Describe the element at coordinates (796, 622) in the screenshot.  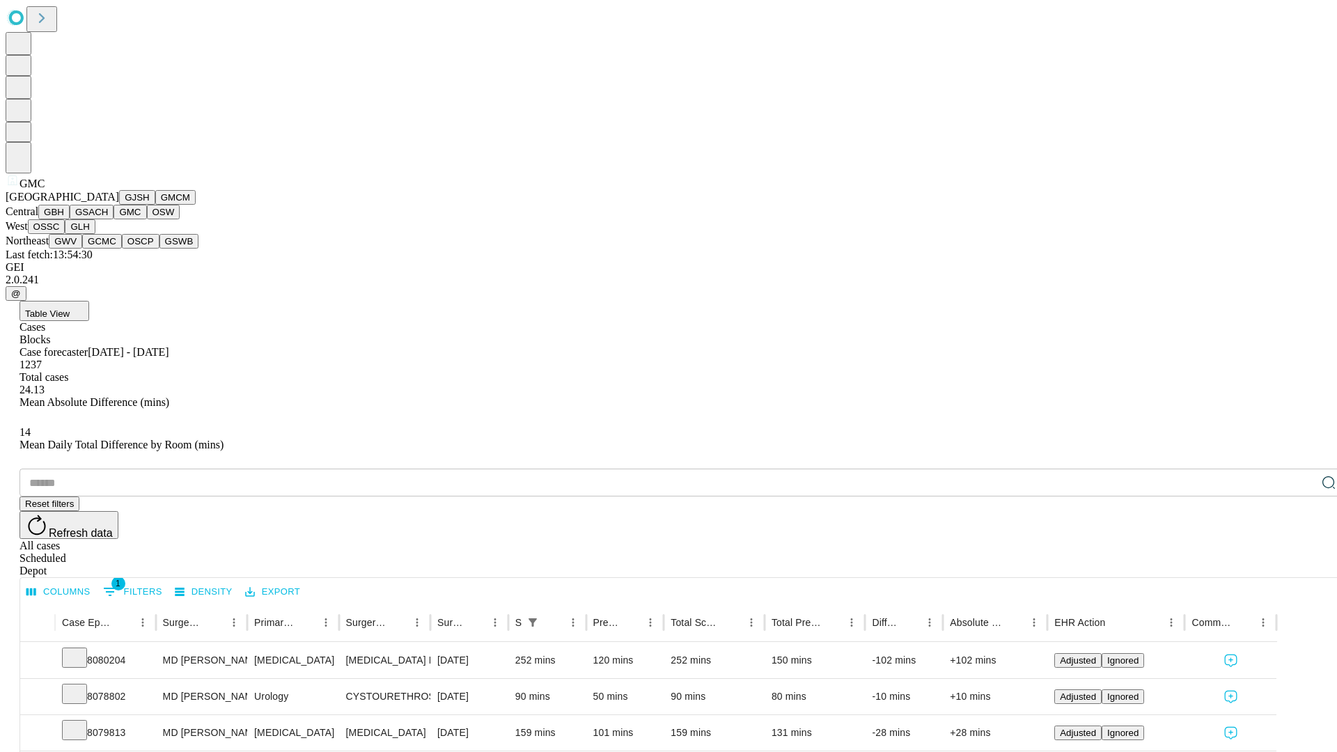
I see `div: Total Predicted Duration` at that location.